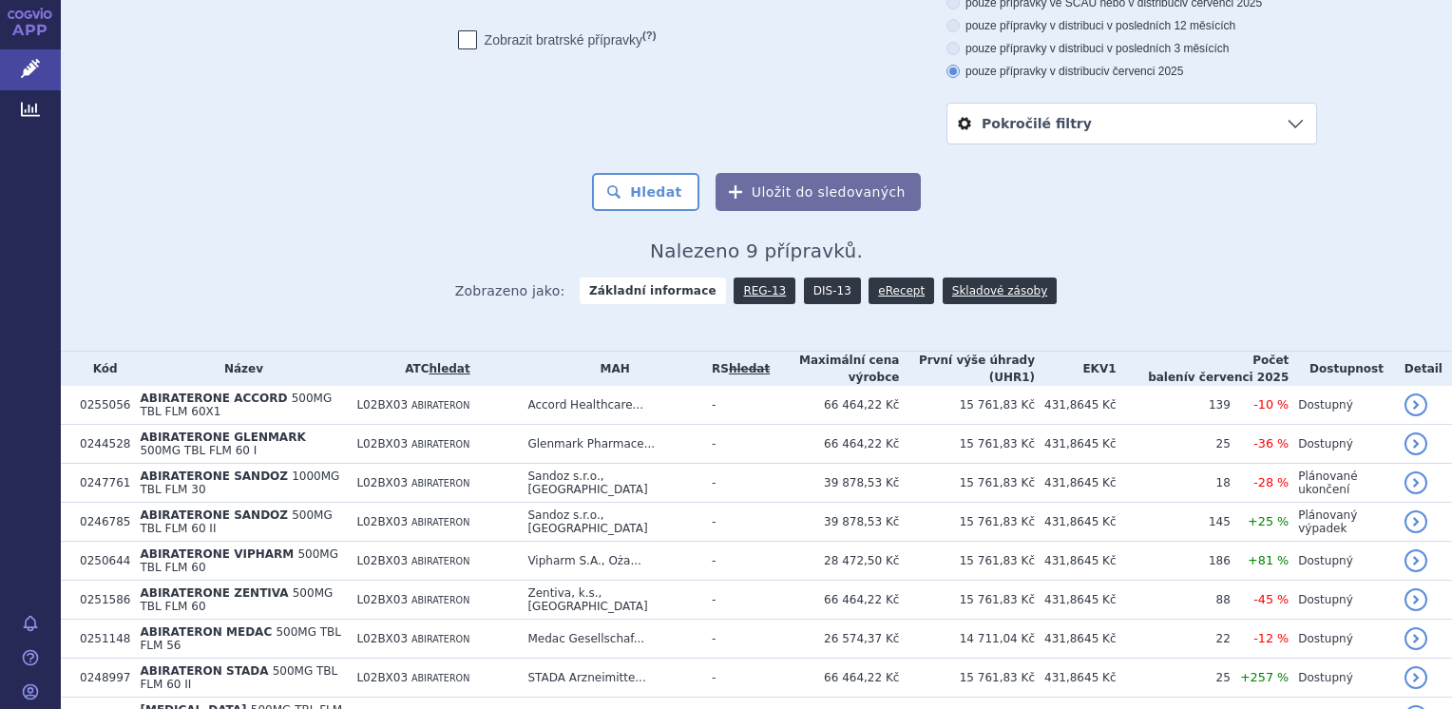 Image resolution: width=1452 pixels, height=709 pixels. I want to click on button: Uložit do sledovaných, so click(818, 192).